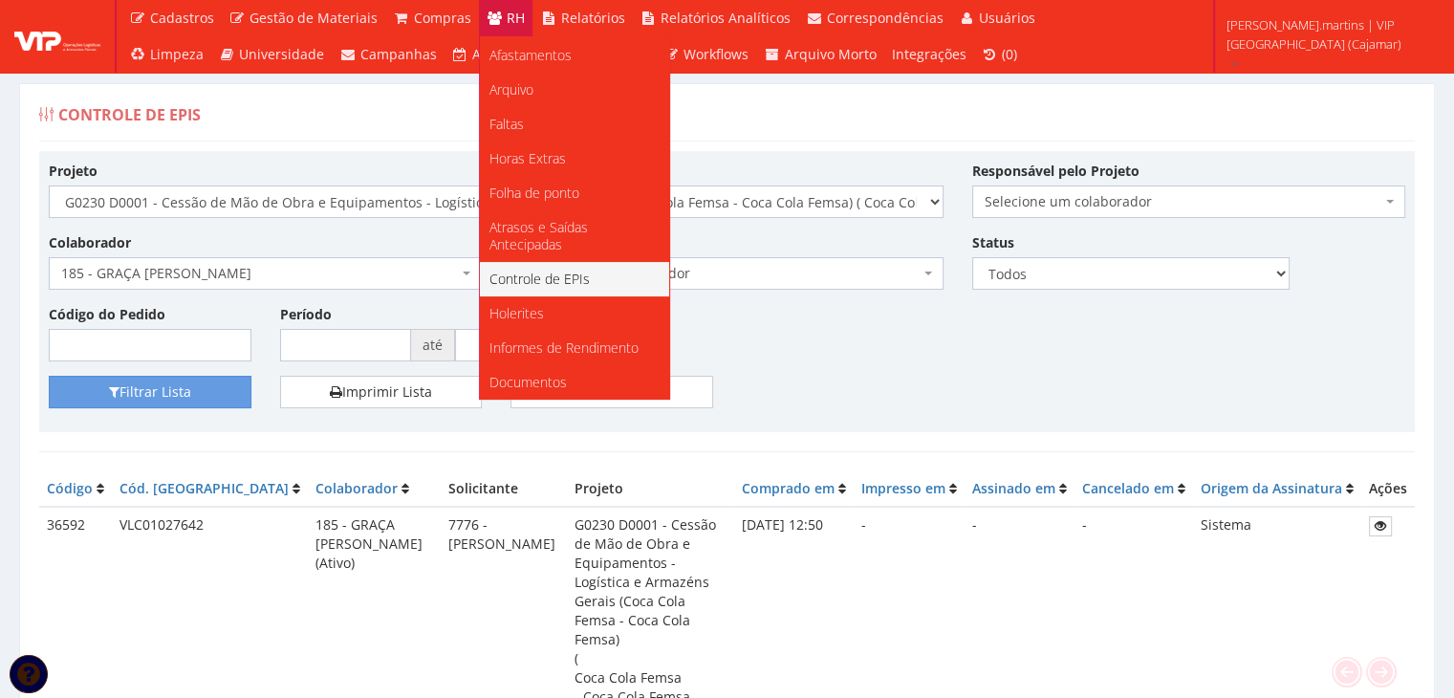 The height and width of the screenshot is (698, 1454). What do you see at coordinates (177, 54) in the screenshot?
I see `span: Limpeza` at bounding box center [177, 54].